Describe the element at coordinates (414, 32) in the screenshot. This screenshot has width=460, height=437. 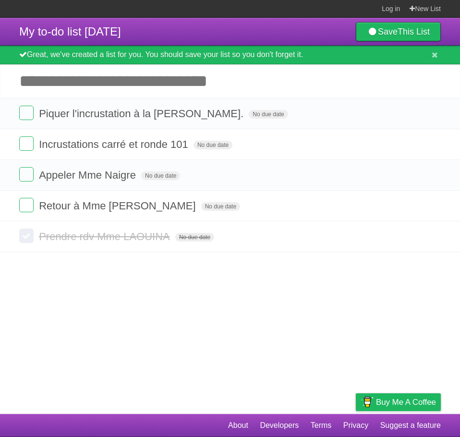
I see `b: This List` at that location.